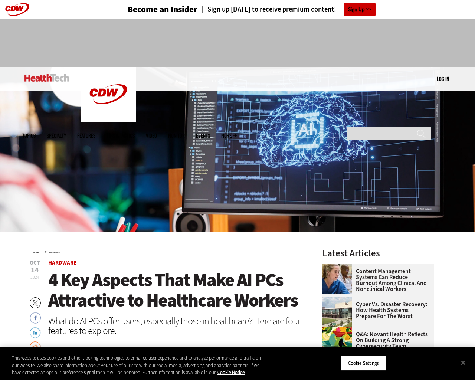 The image size is (475, 380). I want to click on span: Oct, so click(34, 263).